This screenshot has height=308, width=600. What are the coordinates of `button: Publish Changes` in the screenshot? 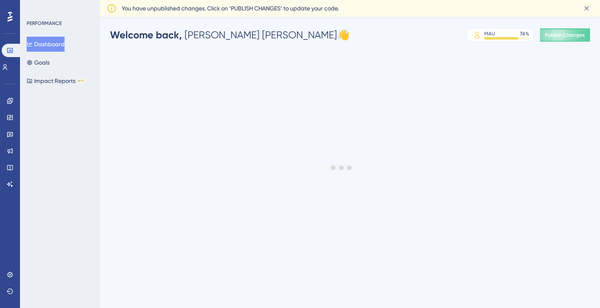 It's located at (565, 35).